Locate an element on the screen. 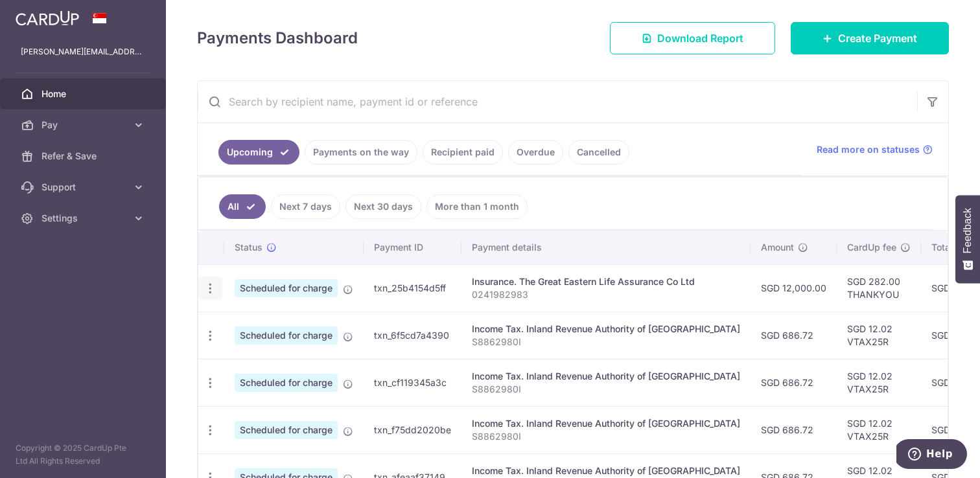 Image resolution: width=980 pixels, height=478 pixels. a: Next 7 days is located at coordinates (305, 207).